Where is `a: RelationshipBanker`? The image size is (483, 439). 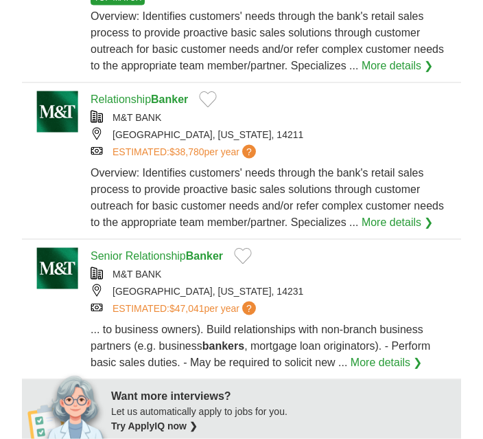 a: RelationshipBanker is located at coordinates (139, 99).